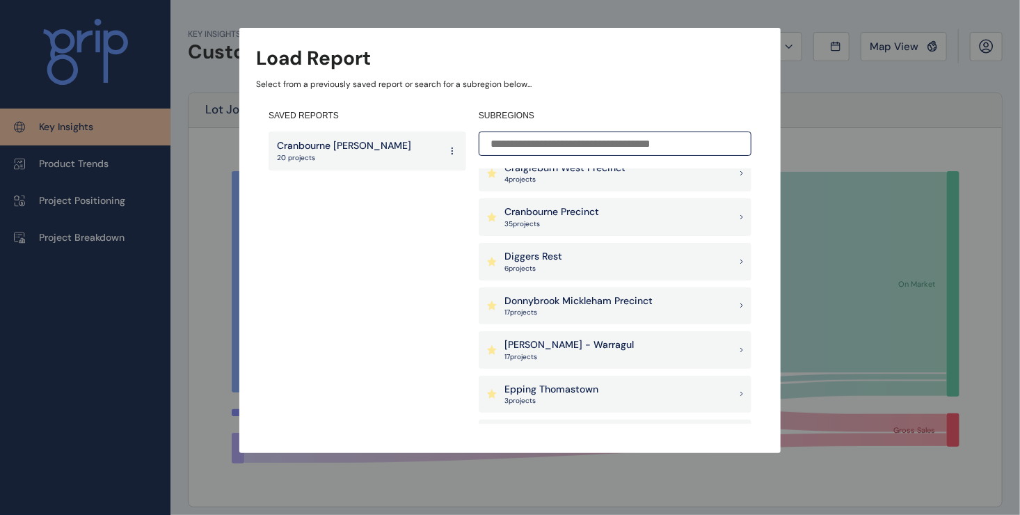 Image resolution: width=1020 pixels, height=515 pixels. I want to click on p: 6 project s, so click(533, 268).